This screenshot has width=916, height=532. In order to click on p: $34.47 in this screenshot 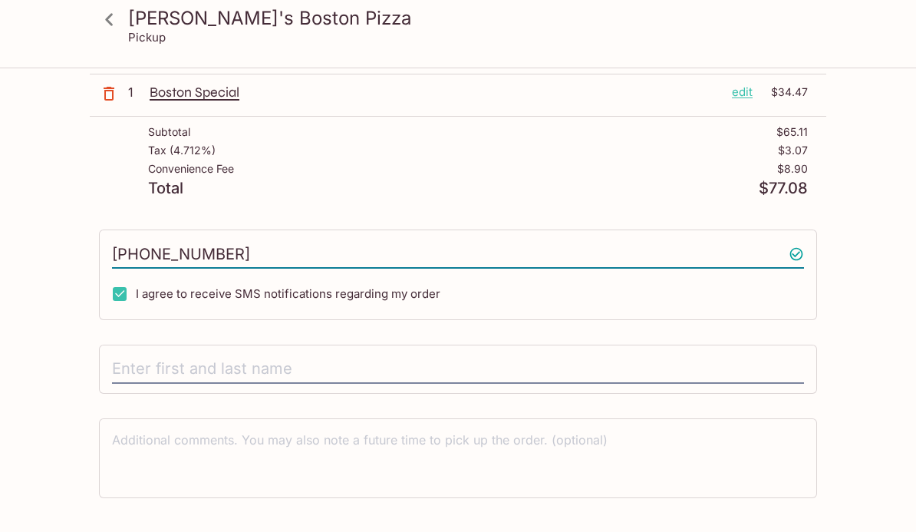, I will do `click(785, 92)`.